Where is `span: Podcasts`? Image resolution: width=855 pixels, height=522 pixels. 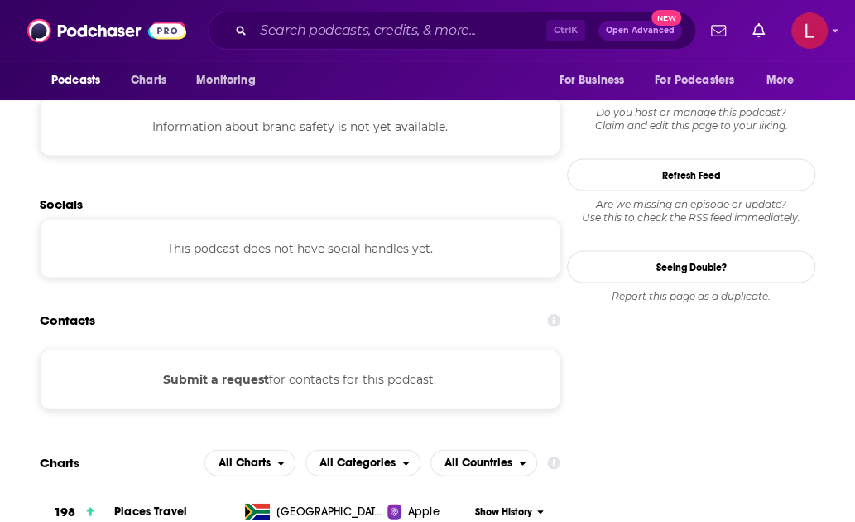
span: Podcasts is located at coordinates (75, 80).